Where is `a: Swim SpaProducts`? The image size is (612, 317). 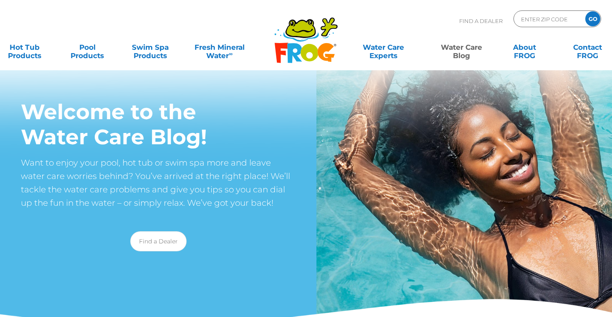 a: Swim SpaProducts is located at coordinates (150, 47).